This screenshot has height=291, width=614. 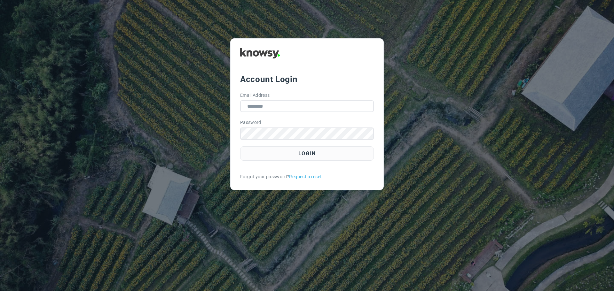 I want to click on div: Account Login, so click(x=307, y=79).